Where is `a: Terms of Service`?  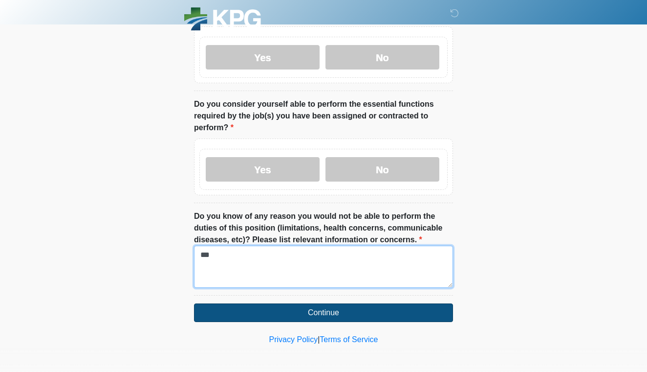 a: Terms of Service is located at coordinates (349, 339).